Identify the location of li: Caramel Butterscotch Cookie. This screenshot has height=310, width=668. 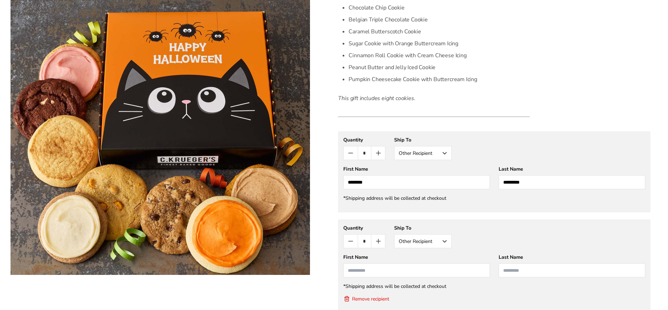
(439, 32).